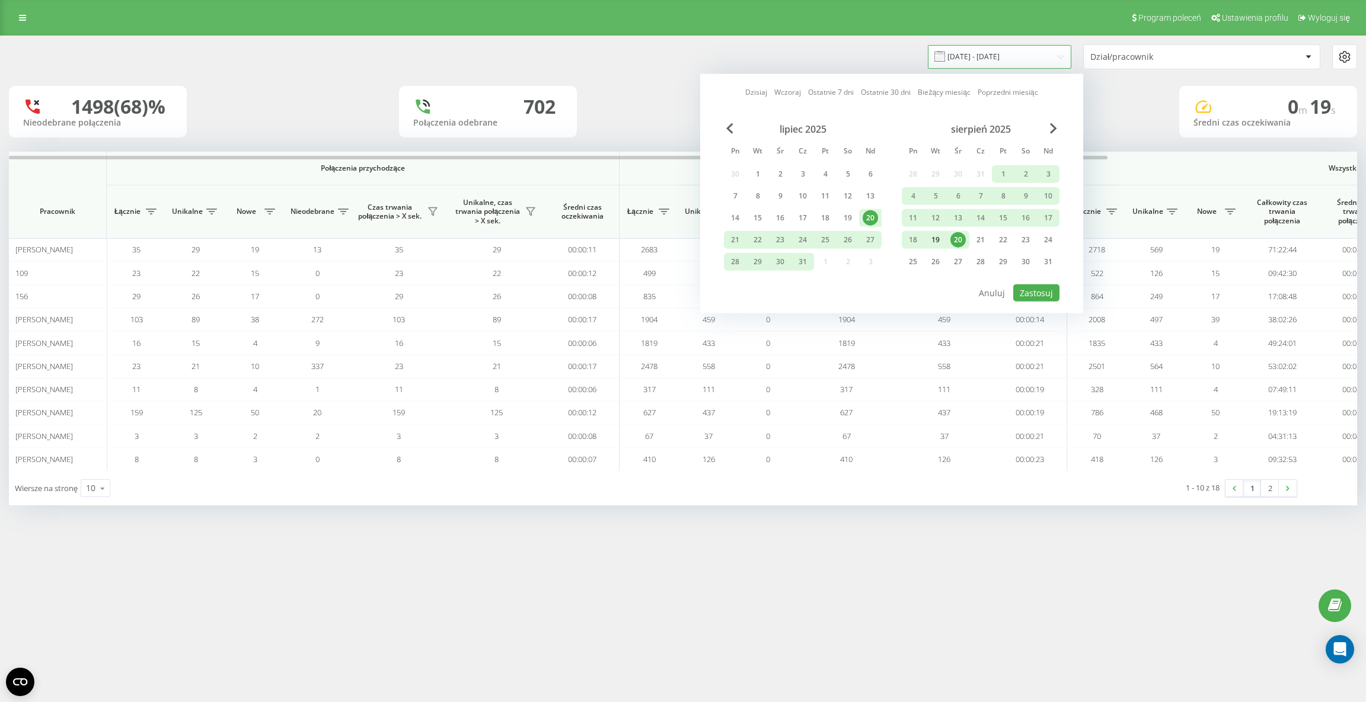 The height and width of the screenshot is (702, 1366). What do you see at coordinates (980, 129) in the screenshot?
I see `div: sierpień 2025` at bounding box center [980, 129].